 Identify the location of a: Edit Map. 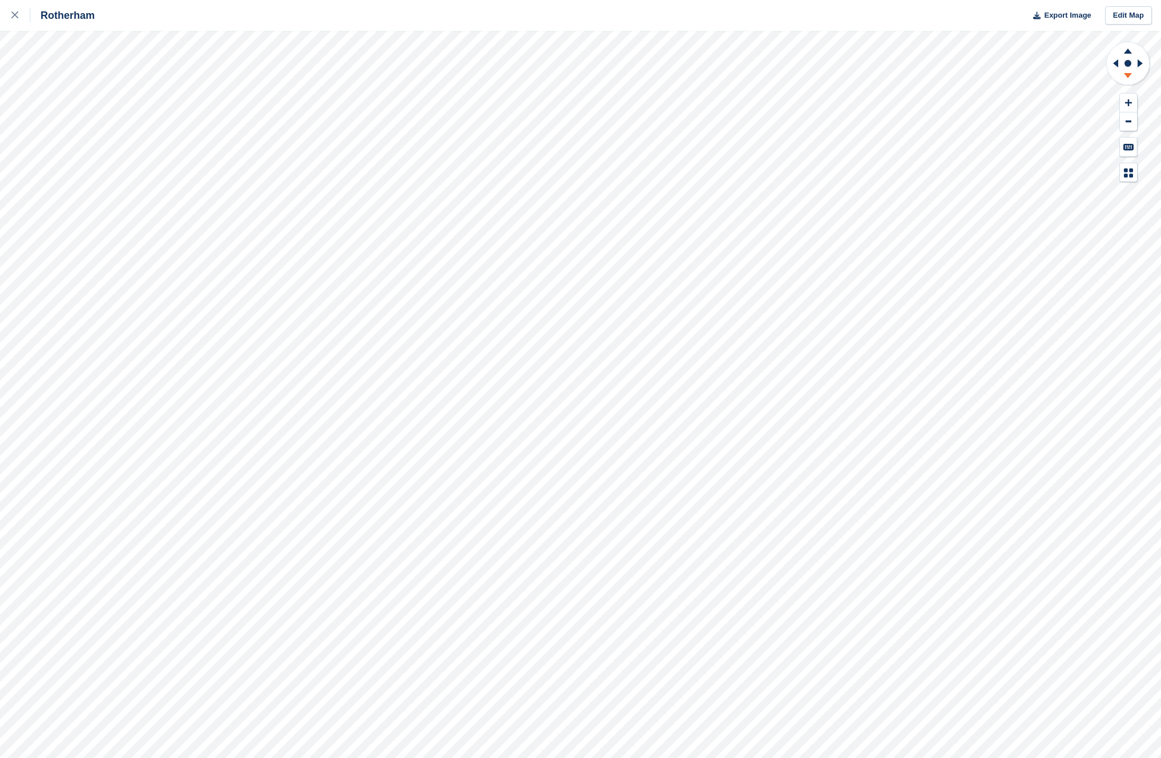
(1129, 15).